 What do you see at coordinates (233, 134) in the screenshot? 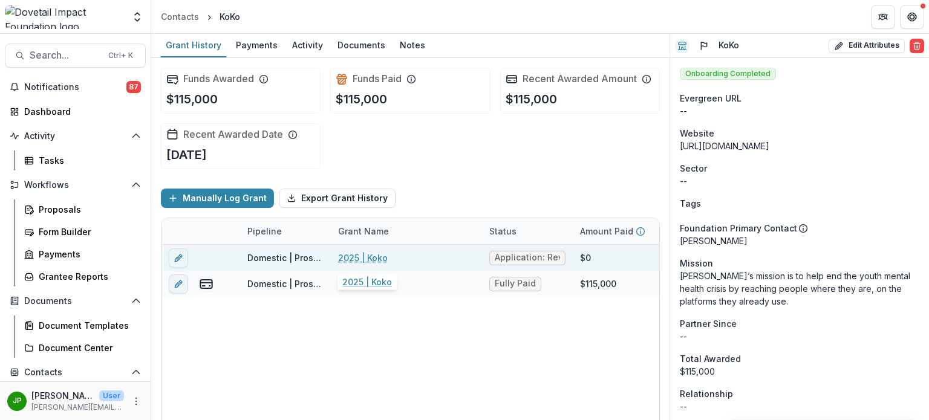
I see `h2: Recent Awarded Date` at bounding box center [233, 134].